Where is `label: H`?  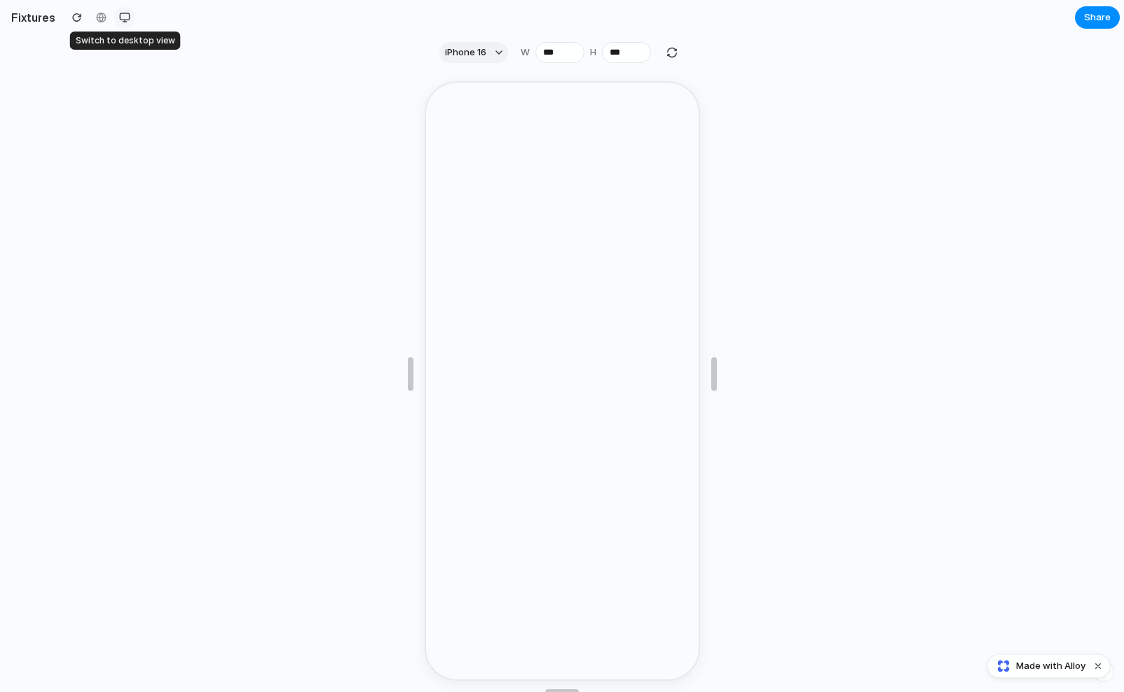 label: H is located at coordinates (593, 53).